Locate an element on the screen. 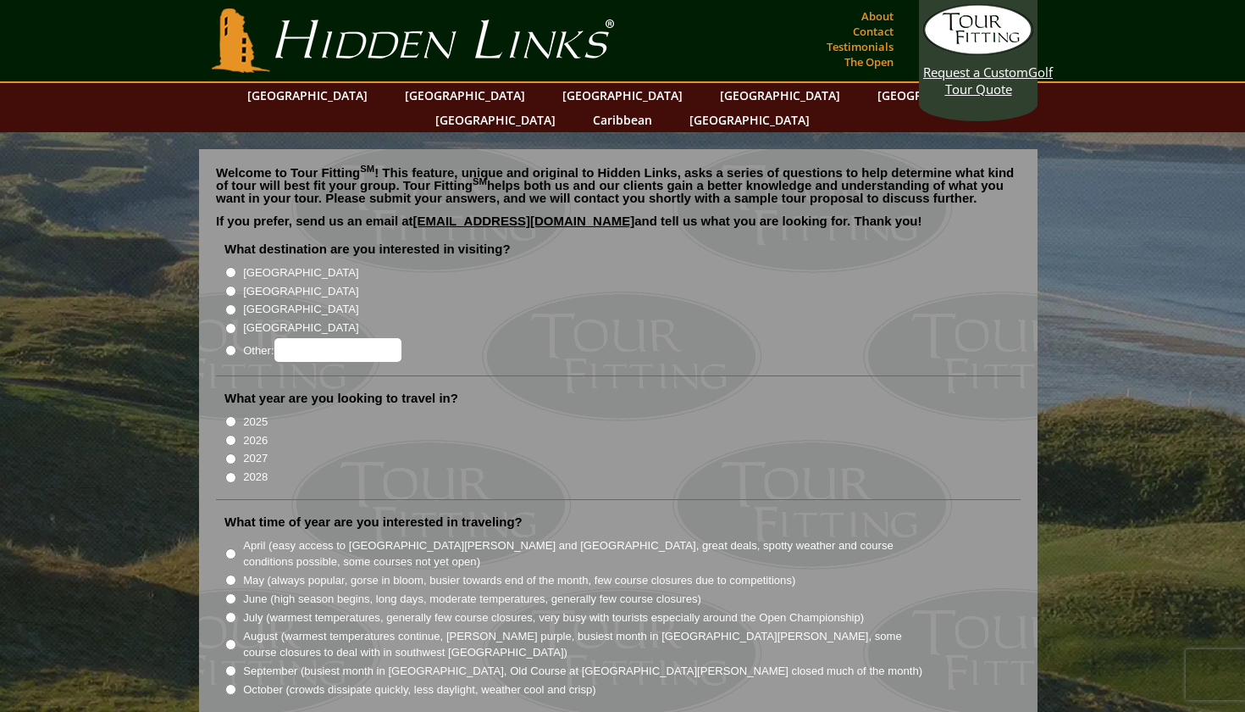 The image size is (1245, 712). span: Request a Custom is located at coordinates (976, 72).